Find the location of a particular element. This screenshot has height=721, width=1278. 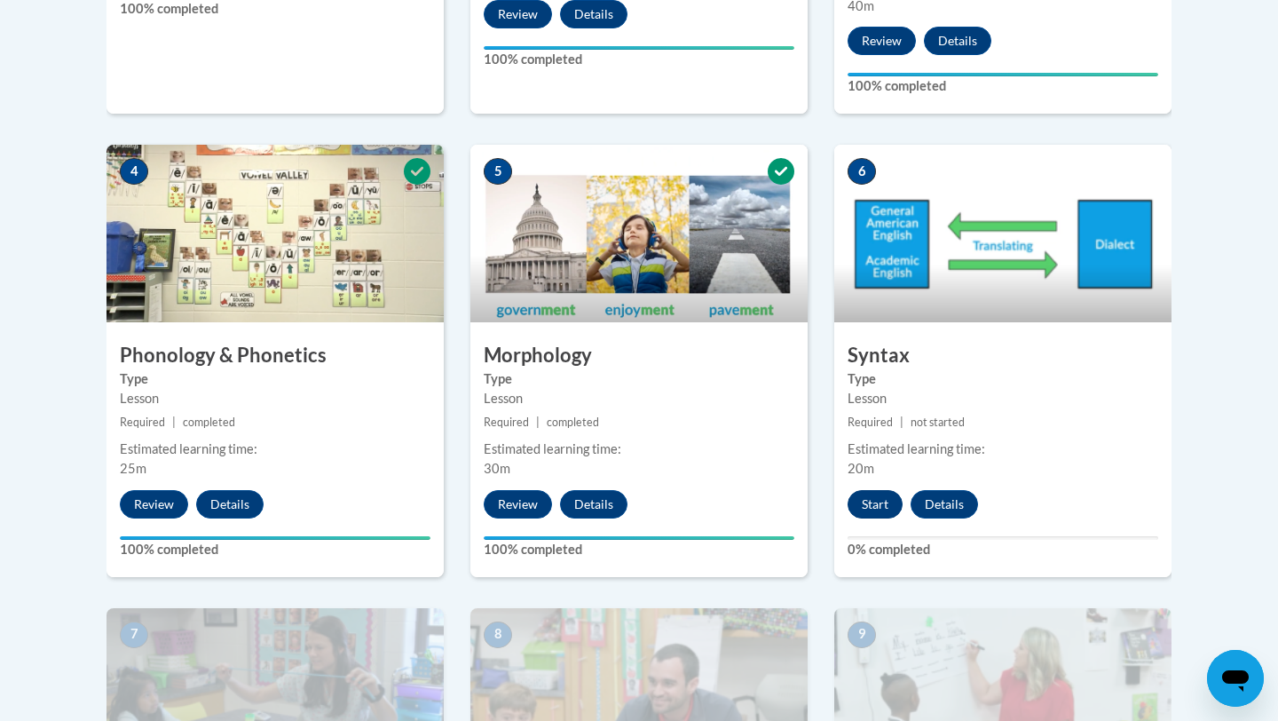

span: 7 is located at coordinates (134, 635).